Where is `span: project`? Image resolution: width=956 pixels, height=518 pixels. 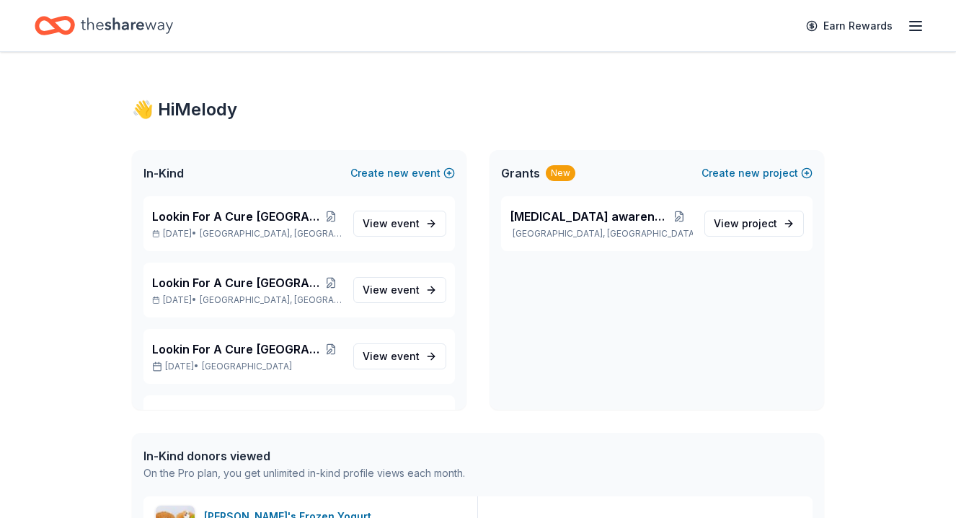
span: project is located at coordinates (759, 223).